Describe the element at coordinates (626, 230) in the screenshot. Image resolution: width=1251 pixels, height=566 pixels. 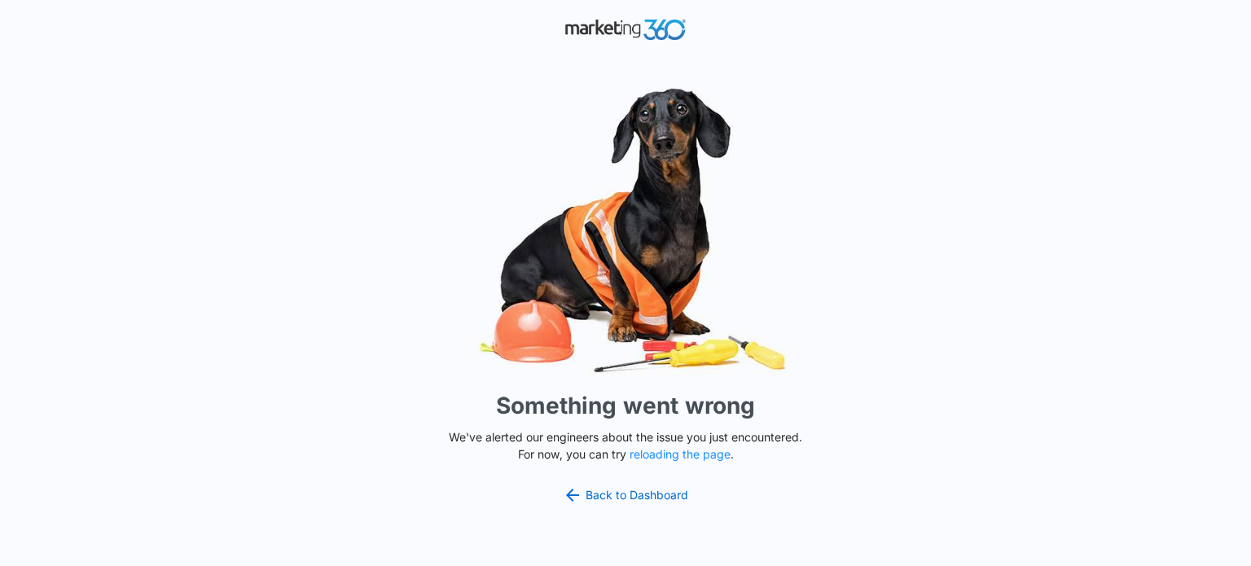
I see `img: Sad Dog` at that location.